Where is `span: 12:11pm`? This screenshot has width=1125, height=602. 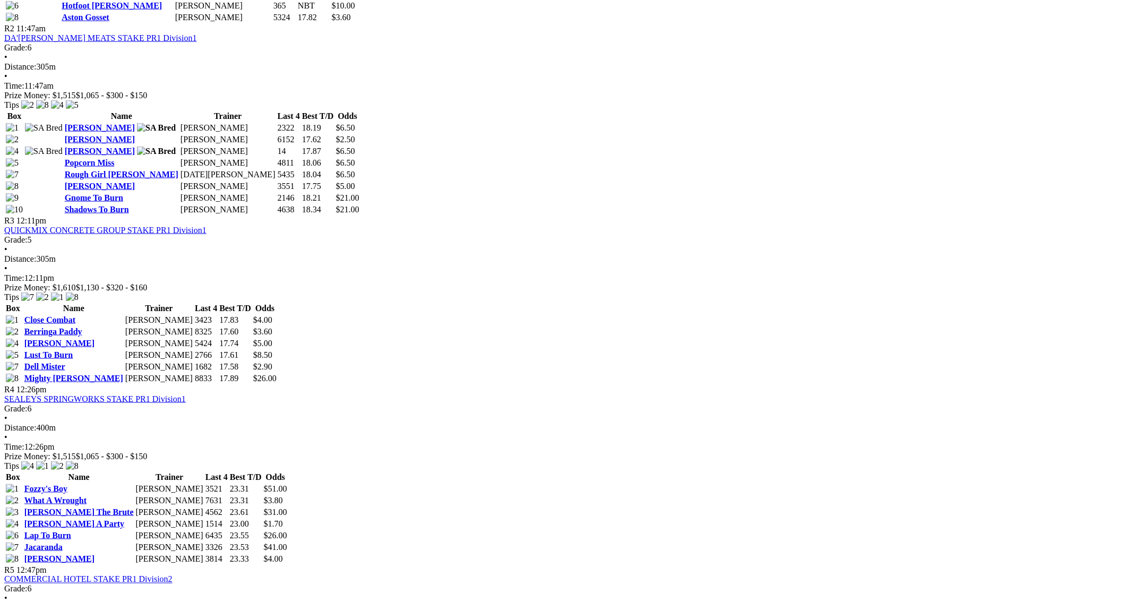 span: 12:11pm is located at coordinates (31, 220).